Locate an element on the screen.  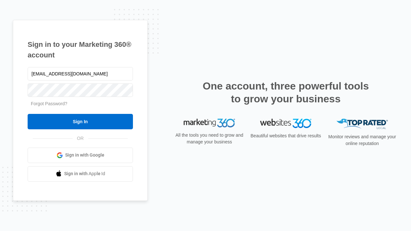
h1: Sign in to your Marketing 360® account is located at coordinates (80, 50).